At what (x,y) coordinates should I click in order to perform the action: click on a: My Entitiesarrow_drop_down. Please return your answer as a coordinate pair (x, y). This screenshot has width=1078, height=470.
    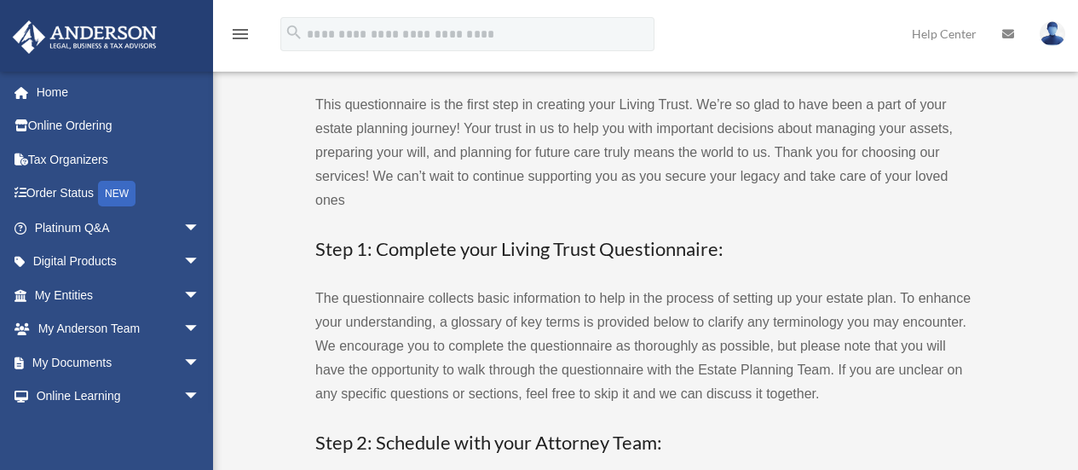
    Looking at the image, I should click on (119, 295).